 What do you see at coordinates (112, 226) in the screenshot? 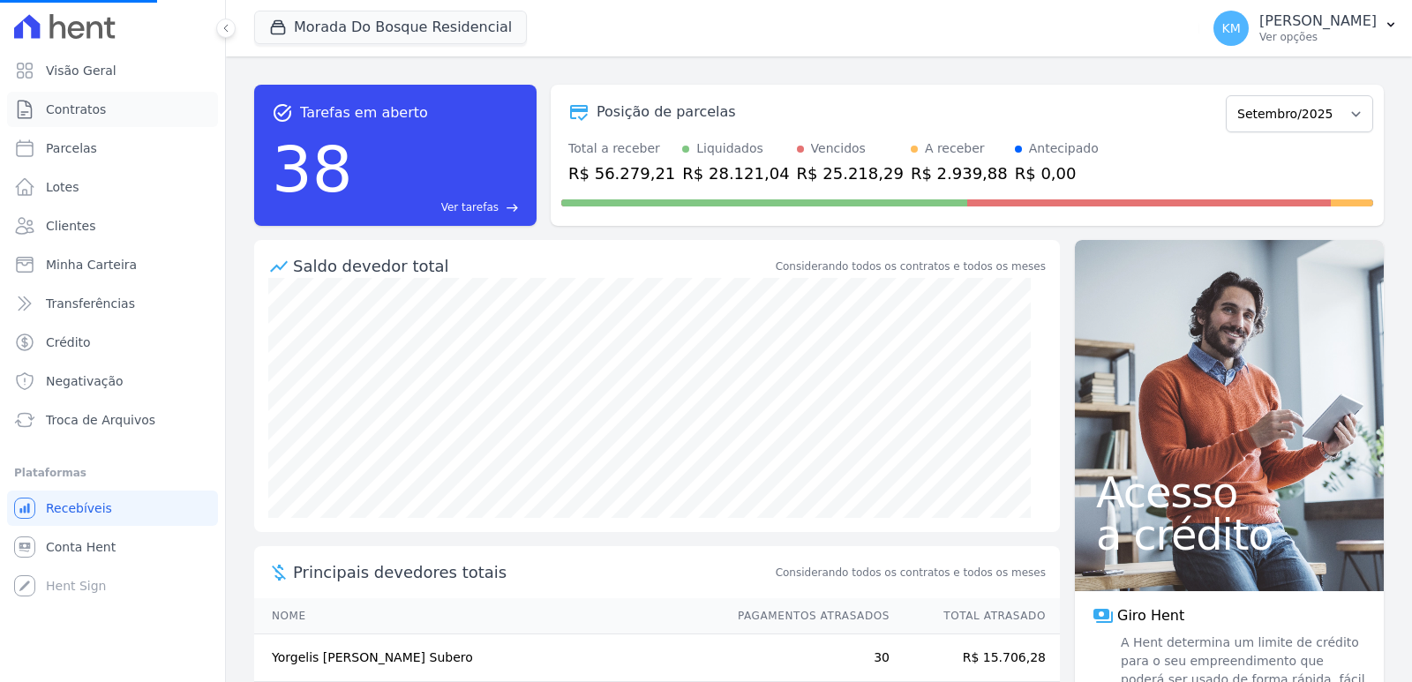
I see `a: Clientes` at bounding box center [112, 226].